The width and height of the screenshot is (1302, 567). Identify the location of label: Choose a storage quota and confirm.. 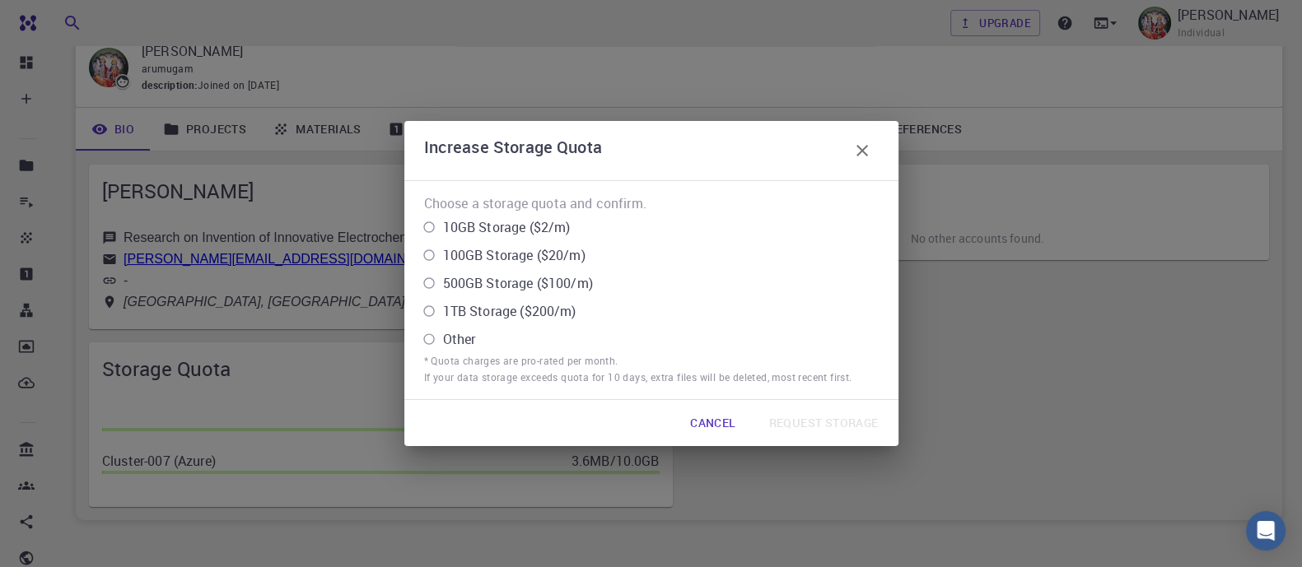
(535, 203).